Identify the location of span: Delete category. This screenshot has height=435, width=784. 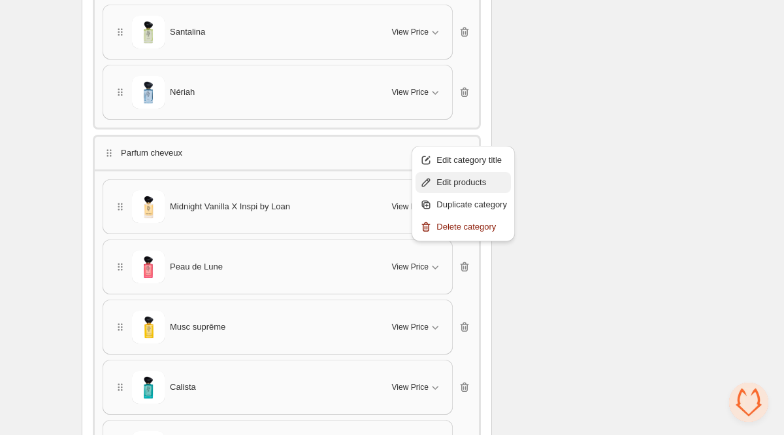
(472, 227).